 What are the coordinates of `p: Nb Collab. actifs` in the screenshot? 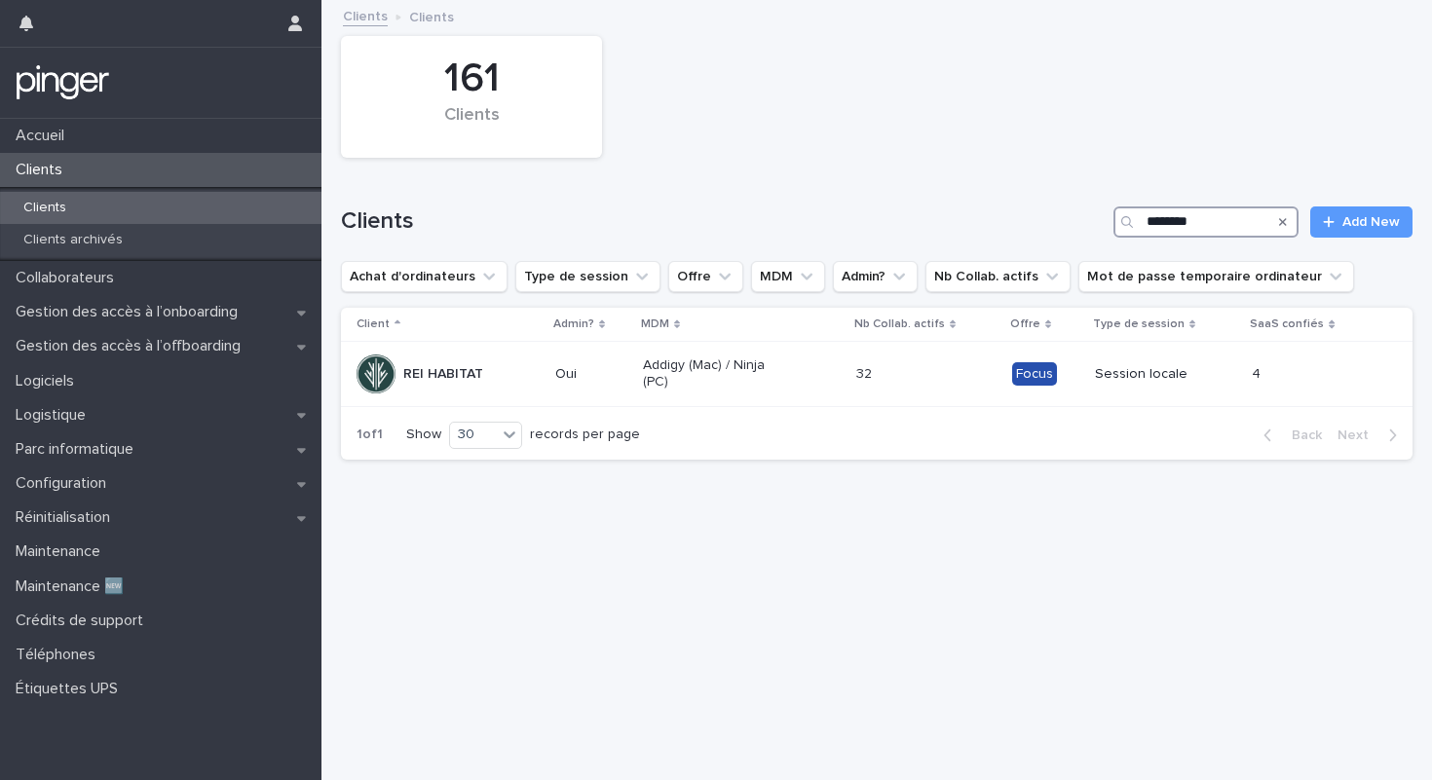 It's located at (899, 324).